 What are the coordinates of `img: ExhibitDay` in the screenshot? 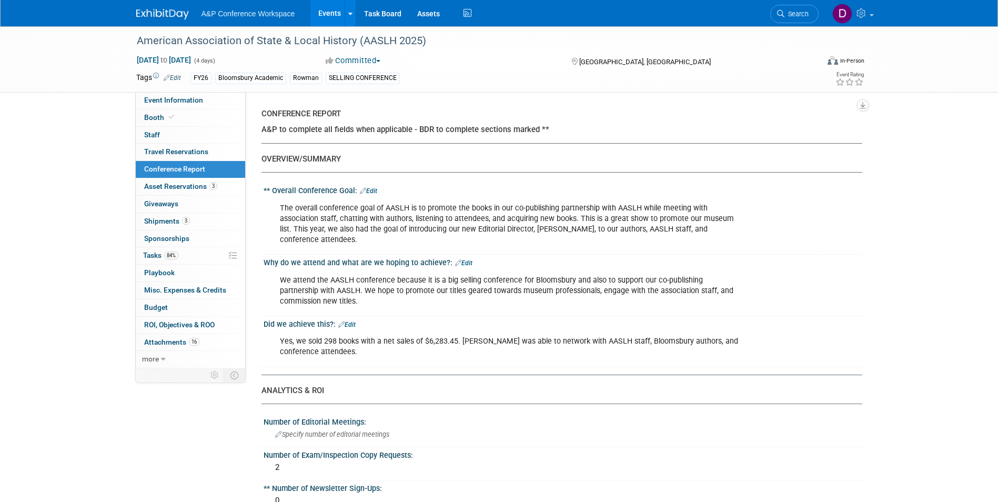 It's located at (163, 14).